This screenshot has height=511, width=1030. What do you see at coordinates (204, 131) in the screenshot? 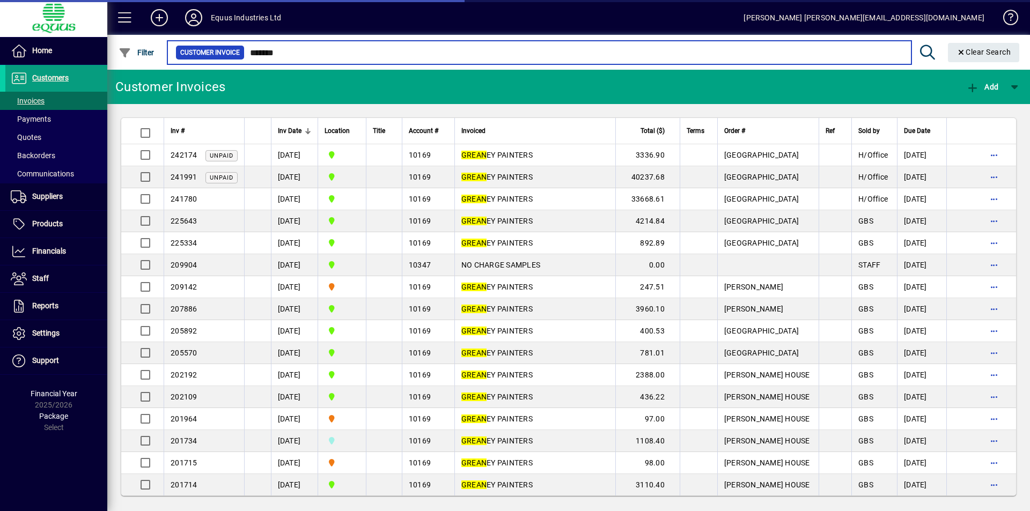
I see `div: Inv #` at bounding box center [204, 131].